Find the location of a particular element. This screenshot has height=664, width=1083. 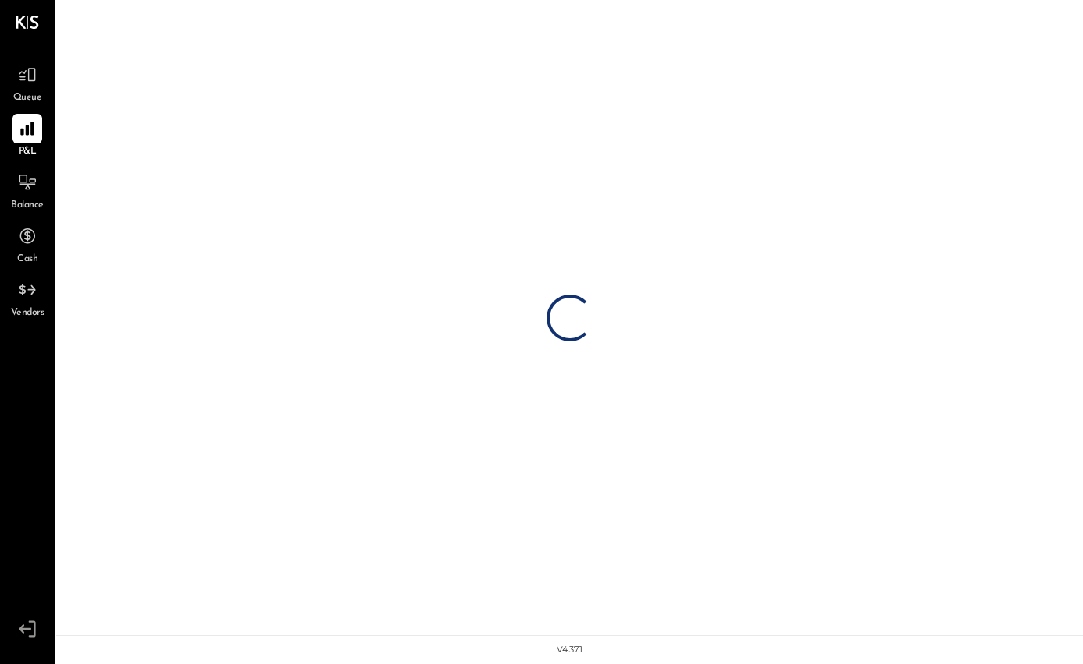

a: Queue is located at coordinates (27, 83).